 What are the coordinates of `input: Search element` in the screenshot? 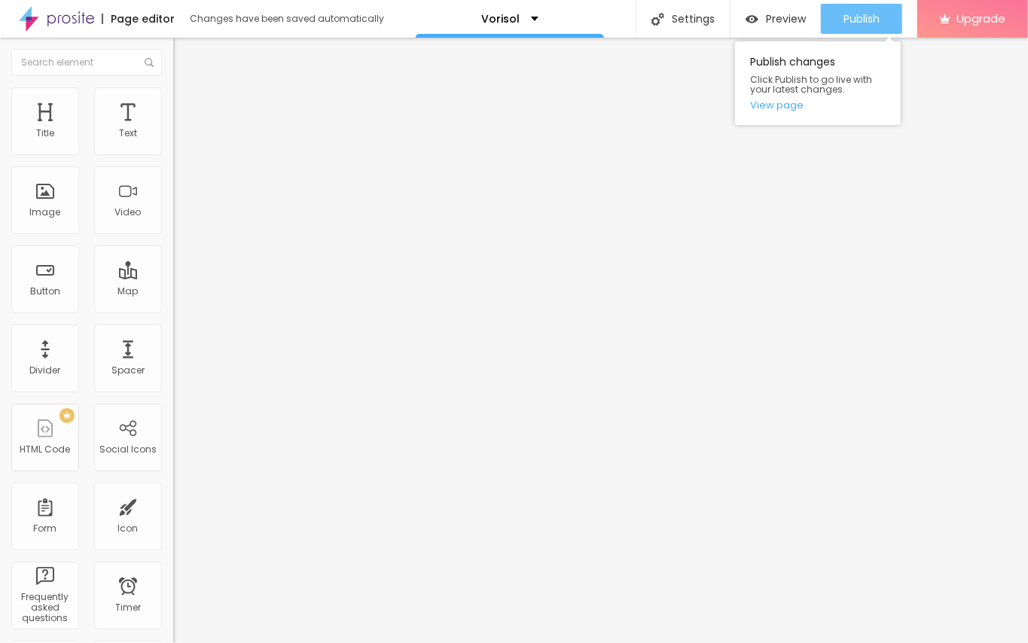 It's located at (87, 62).